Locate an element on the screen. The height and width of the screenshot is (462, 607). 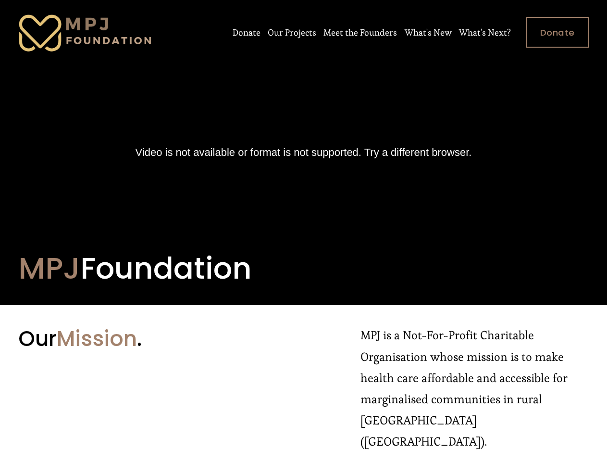
a: Meet the Founders is located at coordinates (360, 32).